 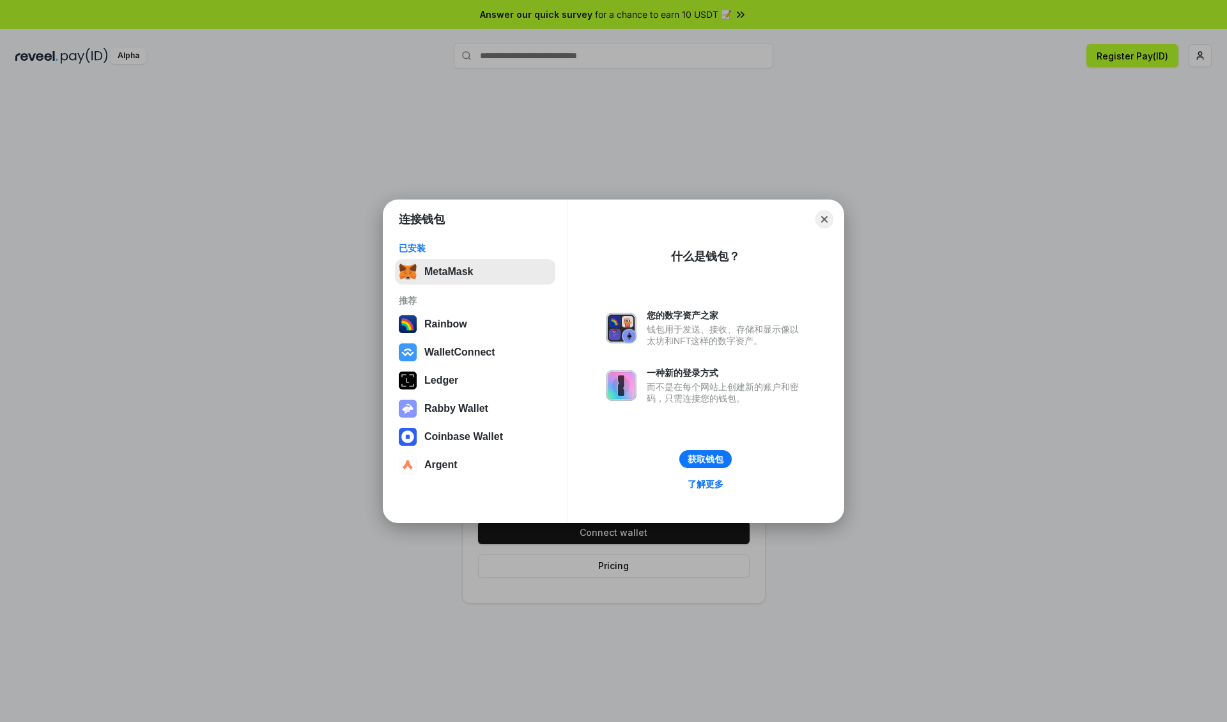 I want to click on div: WalletConnect, so click(x=460, y=352).